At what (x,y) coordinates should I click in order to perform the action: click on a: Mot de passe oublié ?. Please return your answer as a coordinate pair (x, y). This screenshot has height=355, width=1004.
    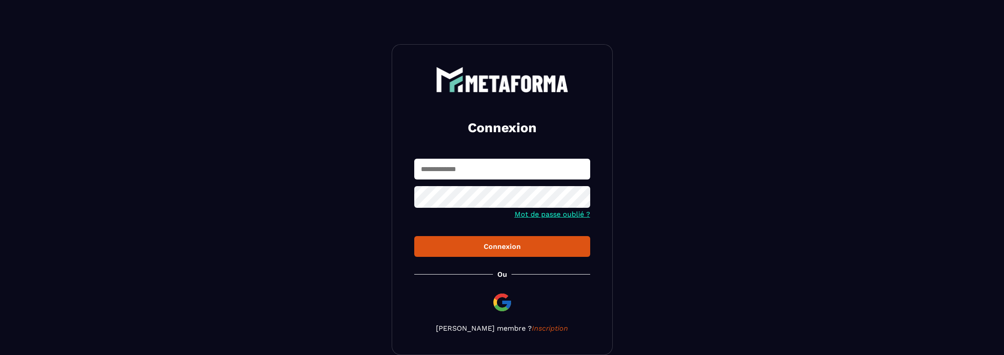
    Looking at the image, I should click on (552, 214).